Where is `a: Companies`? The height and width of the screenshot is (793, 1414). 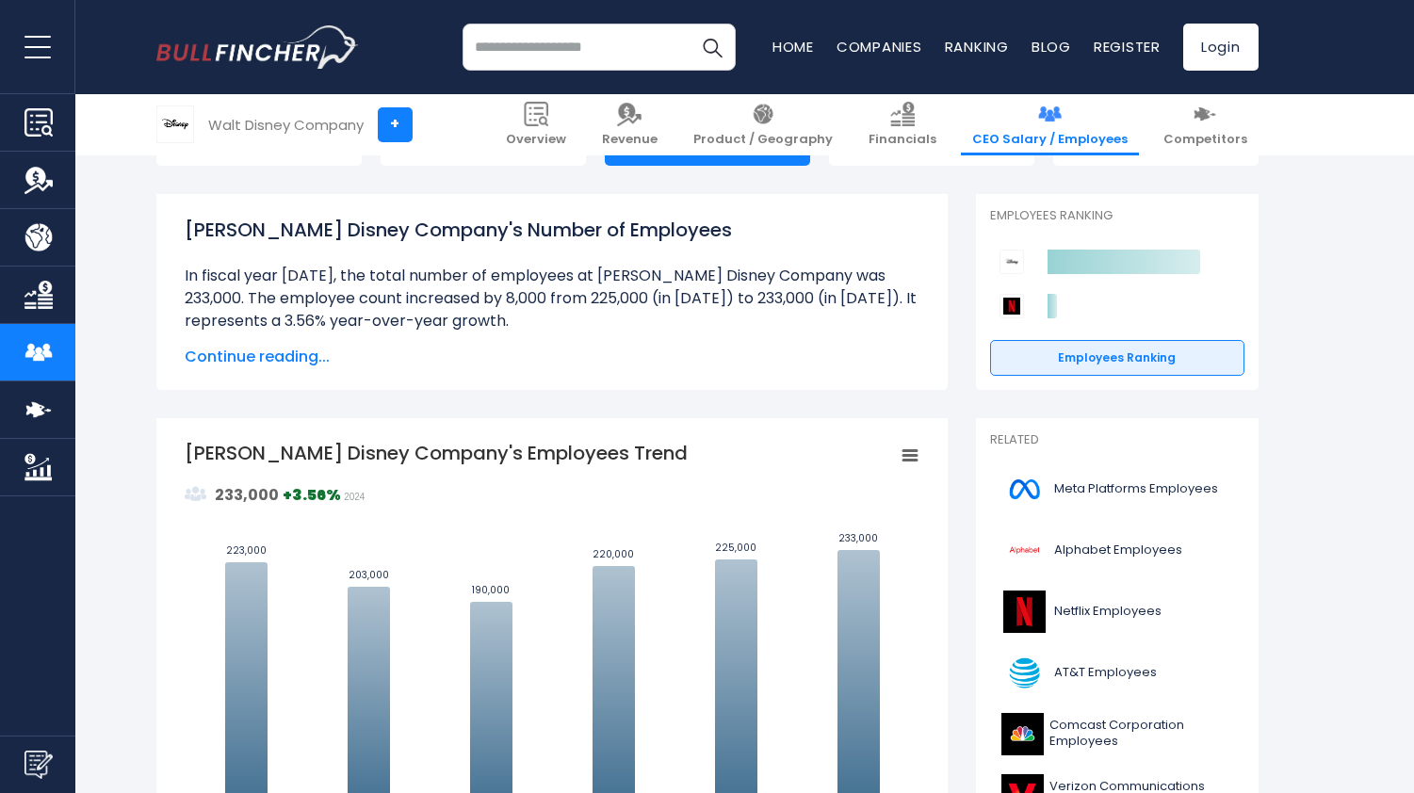 a: Companies is located at coordinates (879, 46).